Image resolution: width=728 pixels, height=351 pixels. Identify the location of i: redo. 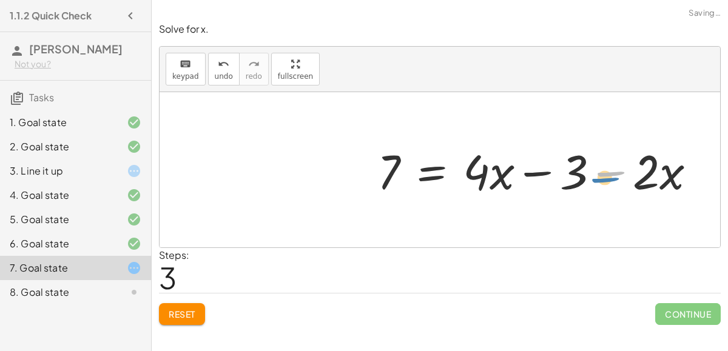
(254, 64).